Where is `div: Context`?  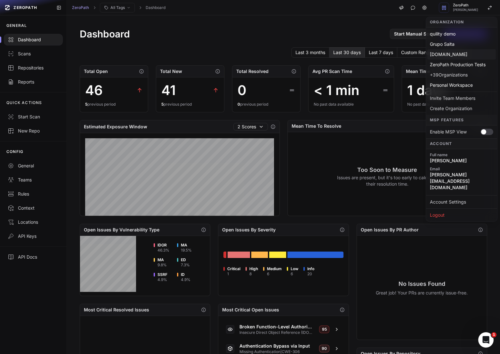 div: Context is located at coordinates (33, 208).